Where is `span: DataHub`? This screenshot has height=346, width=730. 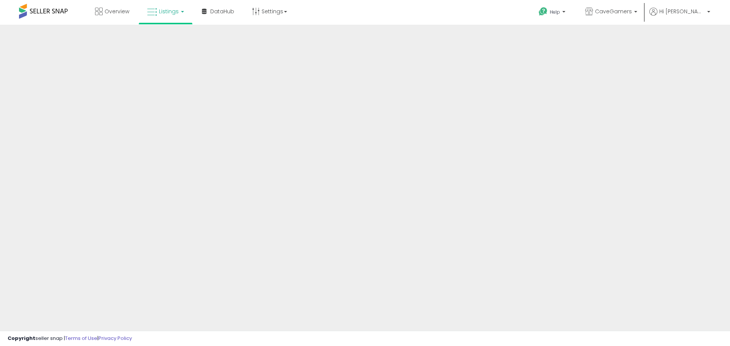 span: DataHub is located at coordinates (222, 11).